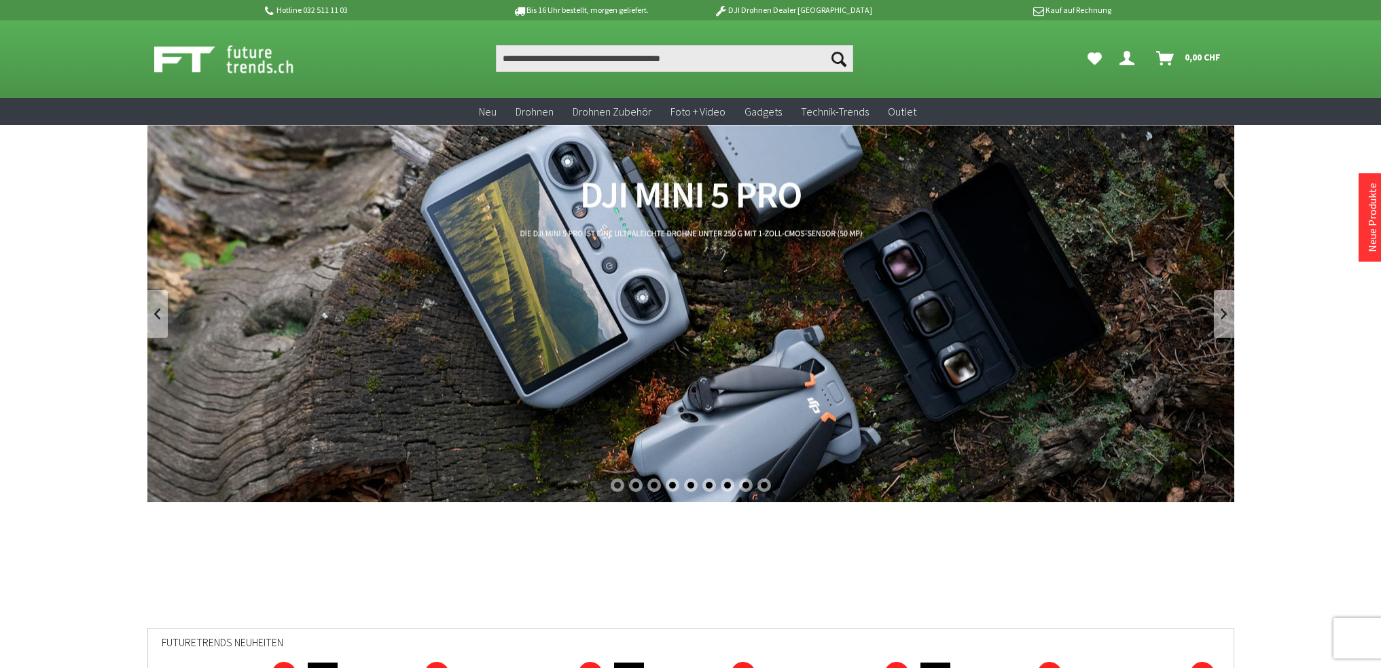 The image size is (1381, 668). What do you see at coordinates (1372, 217) in the screenshot?
I see `a: Neue Produkte` at bounding box center [1372, 217].